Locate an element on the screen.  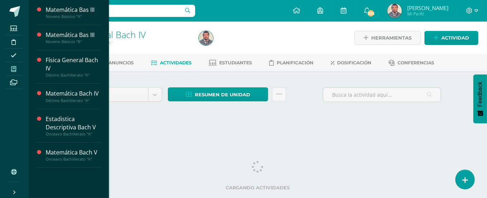
div: Noveno Básicos "B" is located at coordinates (73, 42).